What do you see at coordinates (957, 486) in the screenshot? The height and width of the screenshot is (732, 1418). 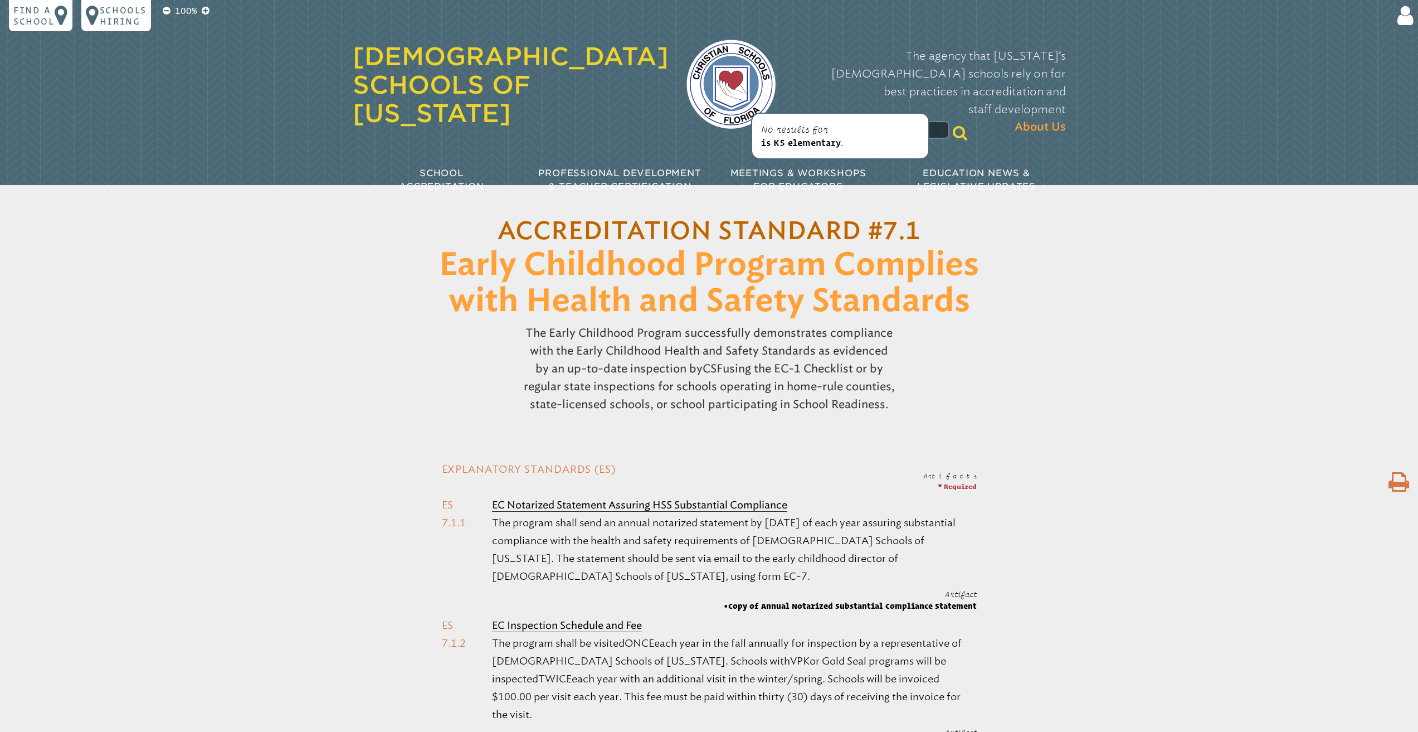 I see `span: * Required` at bounding box center [957, 486].